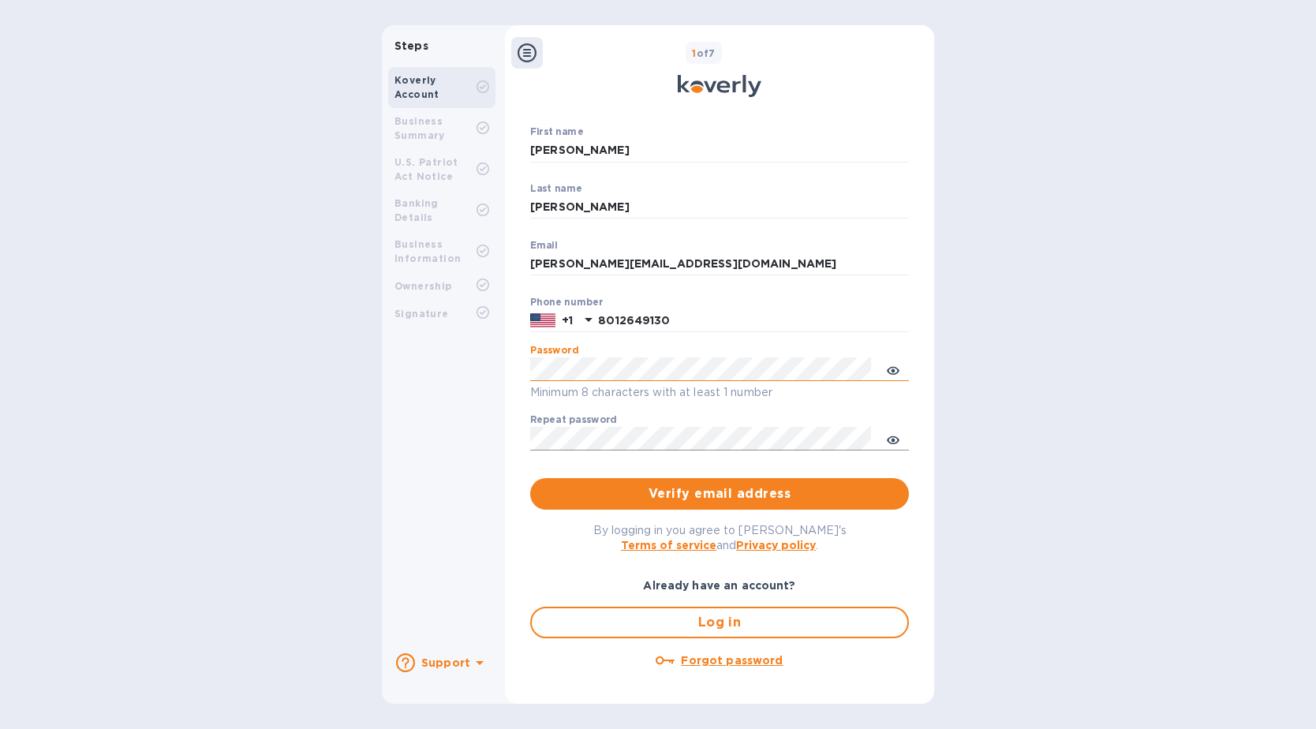  What do you see at coordinates (719, 622) in the screenshot?
I see `button: Log in` at bounding box center [719, 622].